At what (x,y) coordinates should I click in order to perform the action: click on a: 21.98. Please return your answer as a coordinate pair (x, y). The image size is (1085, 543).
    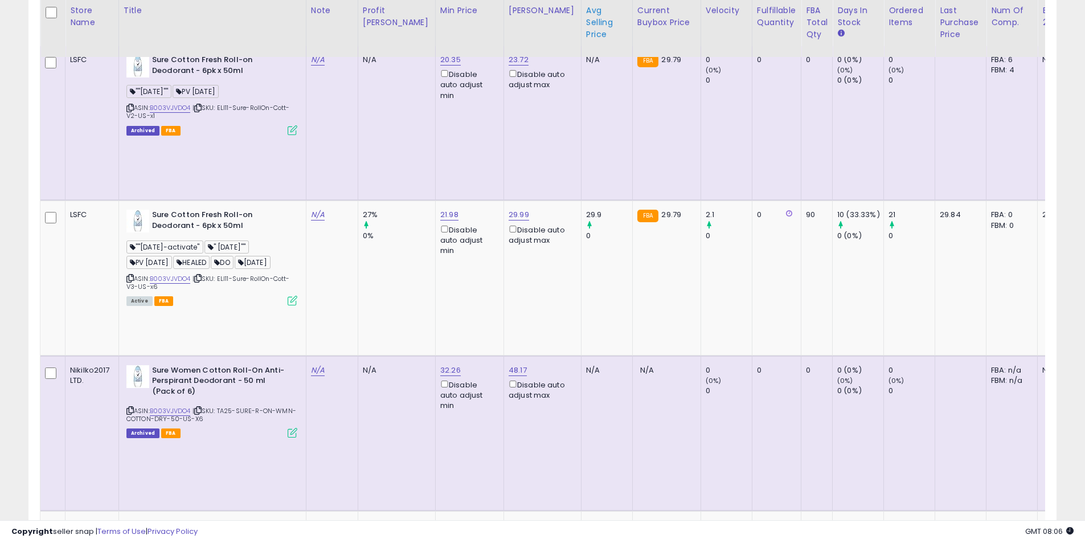
    Looking at the image, I should click on (449, 215).